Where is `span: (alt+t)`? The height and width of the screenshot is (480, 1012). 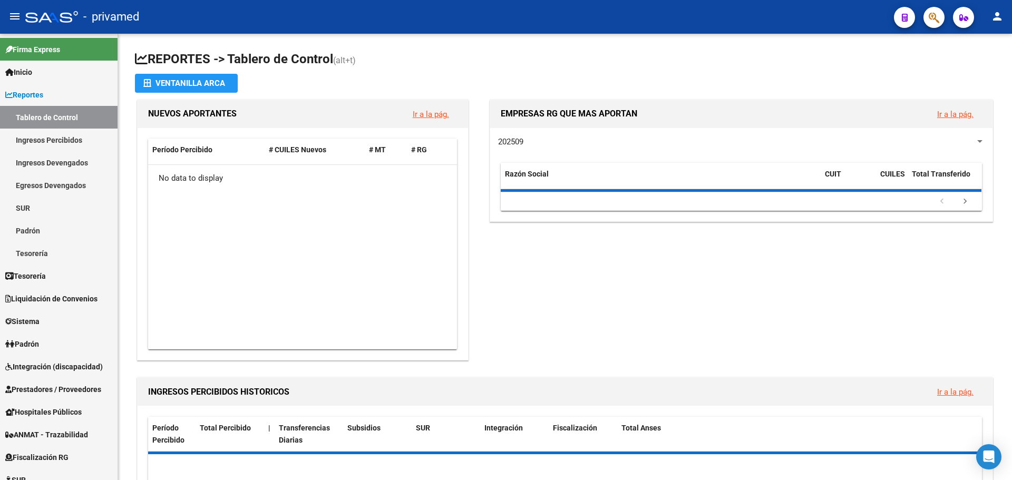
span: (alt+t) is located at coordinates (344, 60).